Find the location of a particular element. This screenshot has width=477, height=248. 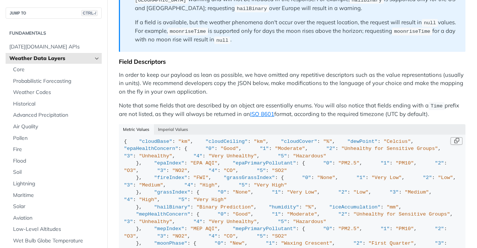

span: "Good" is located at coordinates (241, 214).